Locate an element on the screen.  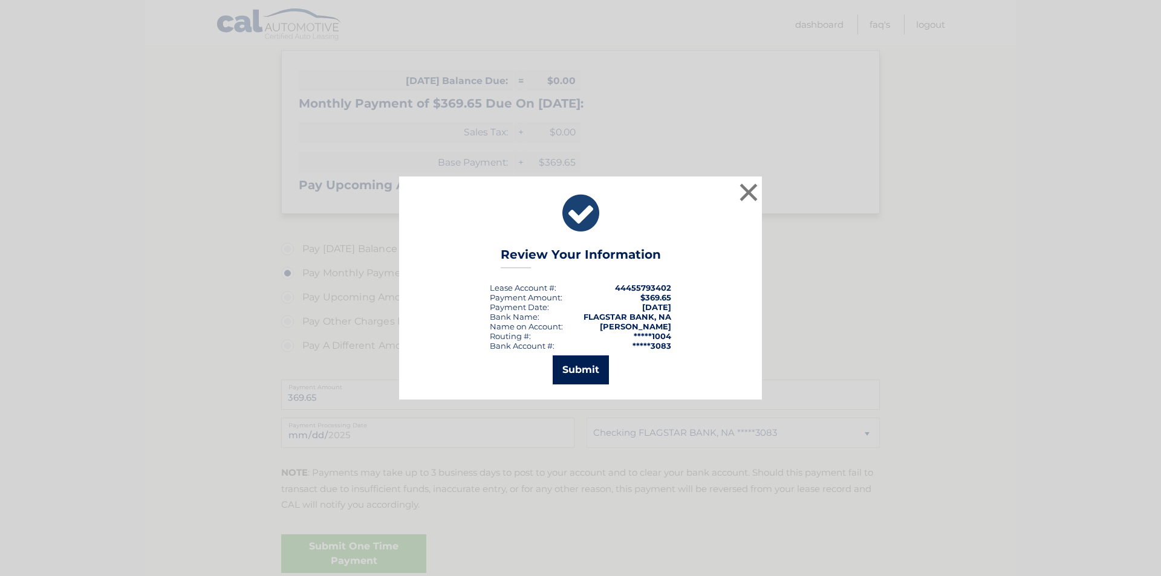
span: $369.65 is located at coordinates (656, 298).